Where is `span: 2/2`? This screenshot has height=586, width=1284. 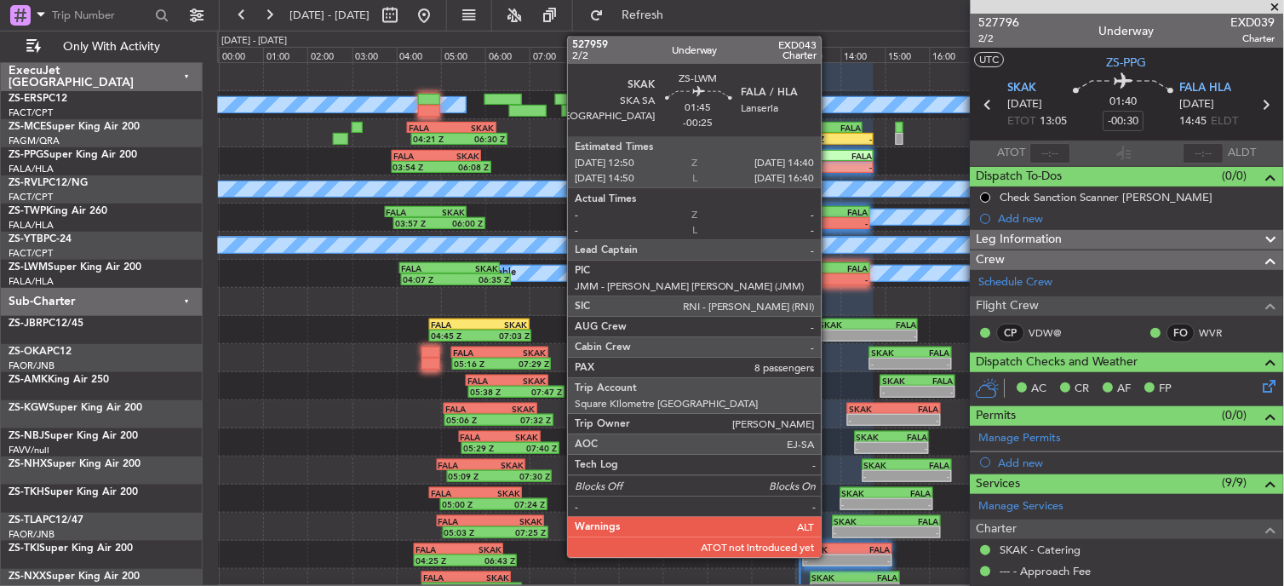
span: 2/2 is located at coordinates (1000, 38).